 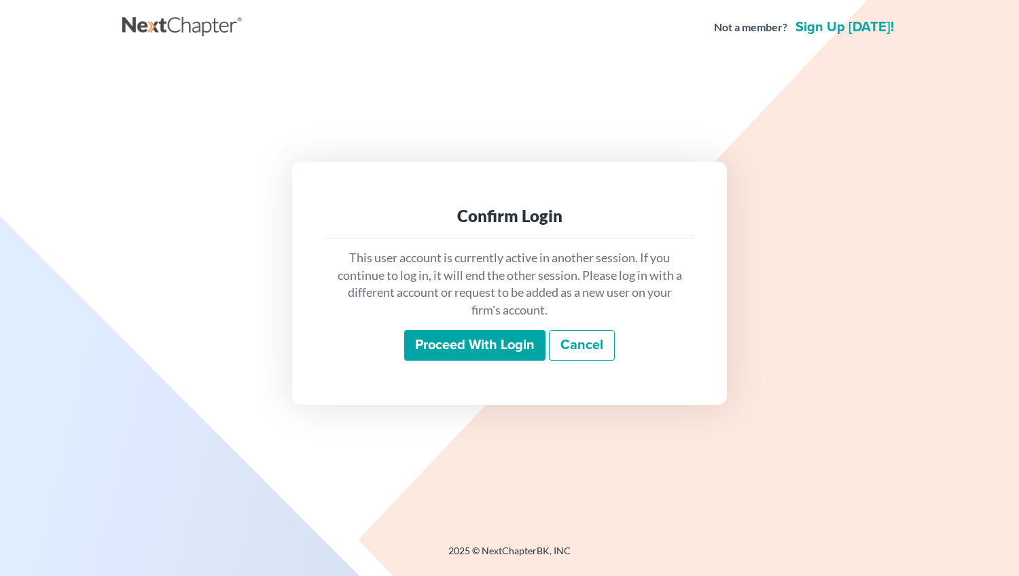 What do you see at coordinates (509, 556) in the screenshot?
I see `div: 2025 © NextChapterBK, INC` at bounding box center [509, 556].